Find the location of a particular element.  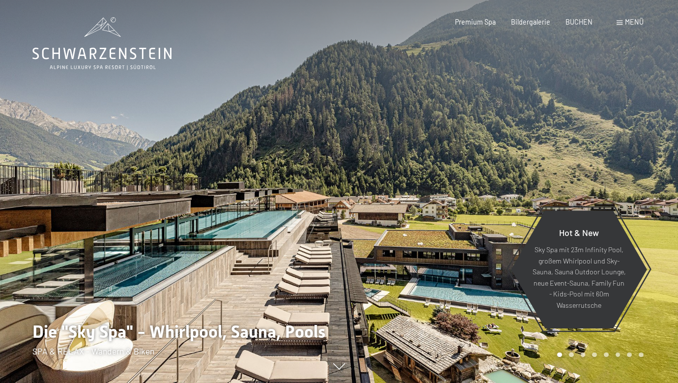

span: Menü is located at coordinates (634, 22).